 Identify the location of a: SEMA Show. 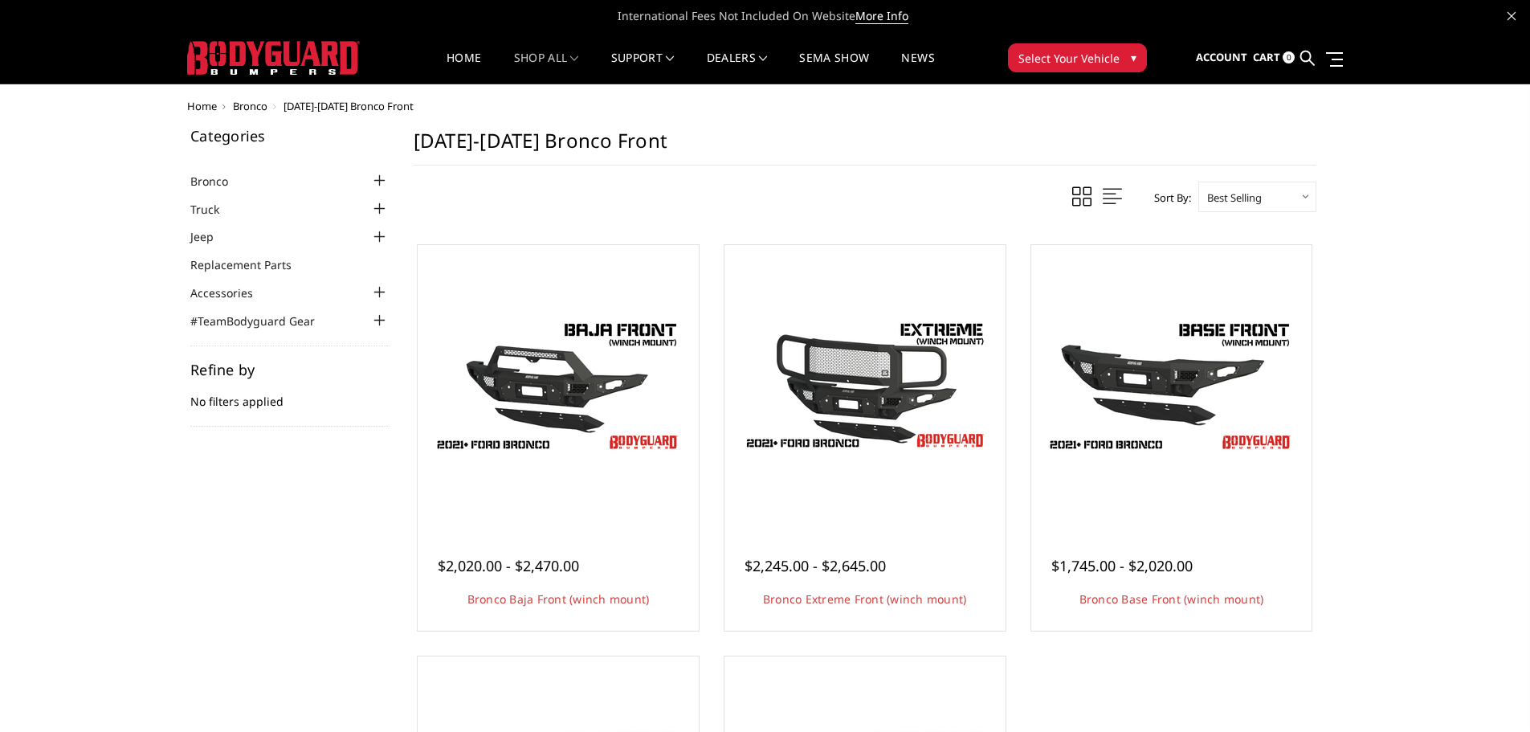
(834, 67).